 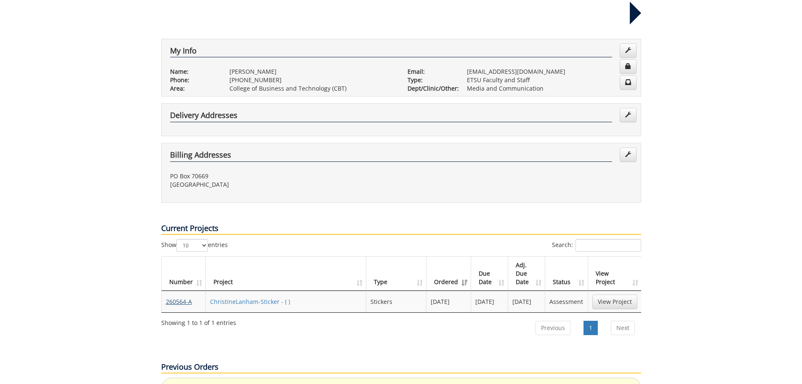 What do you see at coordinates (567, 301) in the screenshot?
I see `td: Assessment` at bounding box center [567, 301].